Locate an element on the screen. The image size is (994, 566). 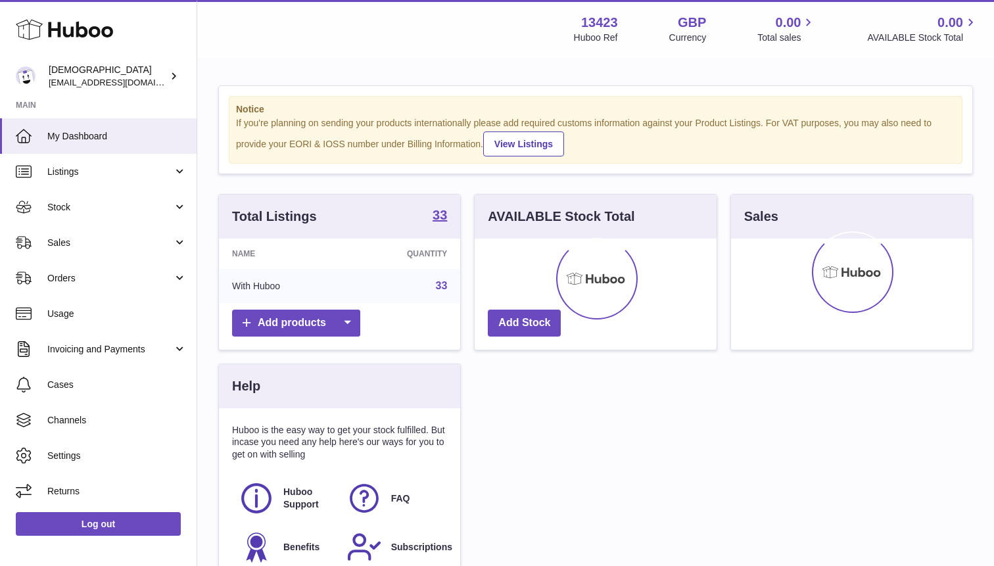
span: Benefits is located at coordinates (301, 547).